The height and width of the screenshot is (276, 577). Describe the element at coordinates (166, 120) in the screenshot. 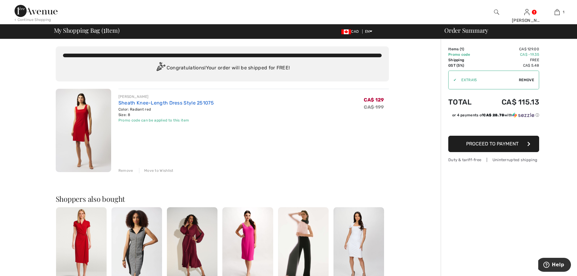

I see `div: Promo code can be applied to this item` at that location.